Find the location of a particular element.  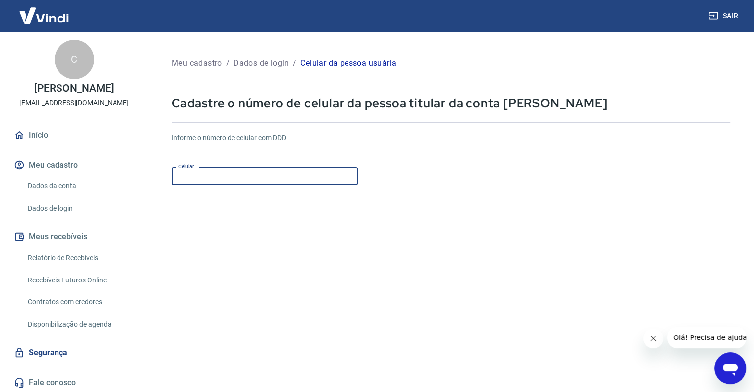

a: Segurança is located at coordinates (74, 353).